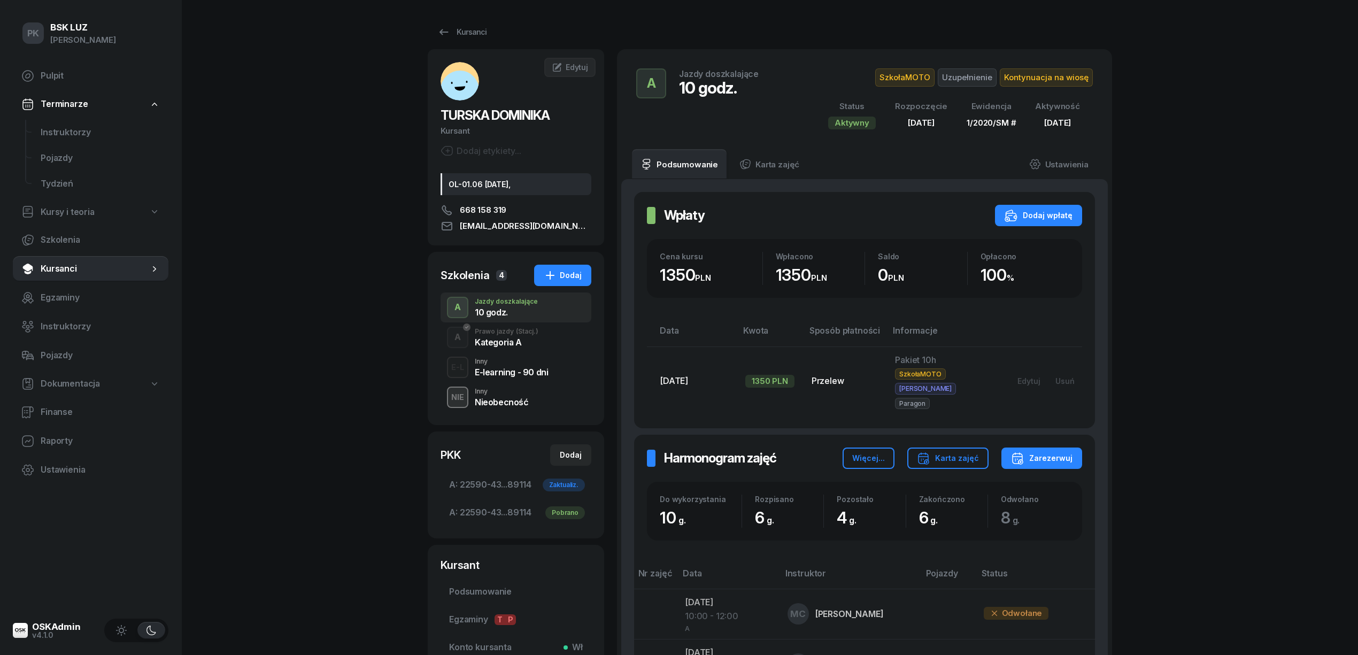 This screenshot has height=655, width=1358. I want to click on div: Szkolenia, so click(465, 275).